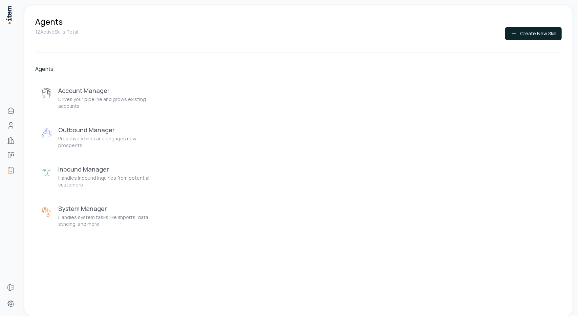 The height and width of the screenshot is (316, 578). What do you see at coordinates (9, 15) in the screenshot?
I see `img: Item Brain Logo` at bounding box center [9, 15].